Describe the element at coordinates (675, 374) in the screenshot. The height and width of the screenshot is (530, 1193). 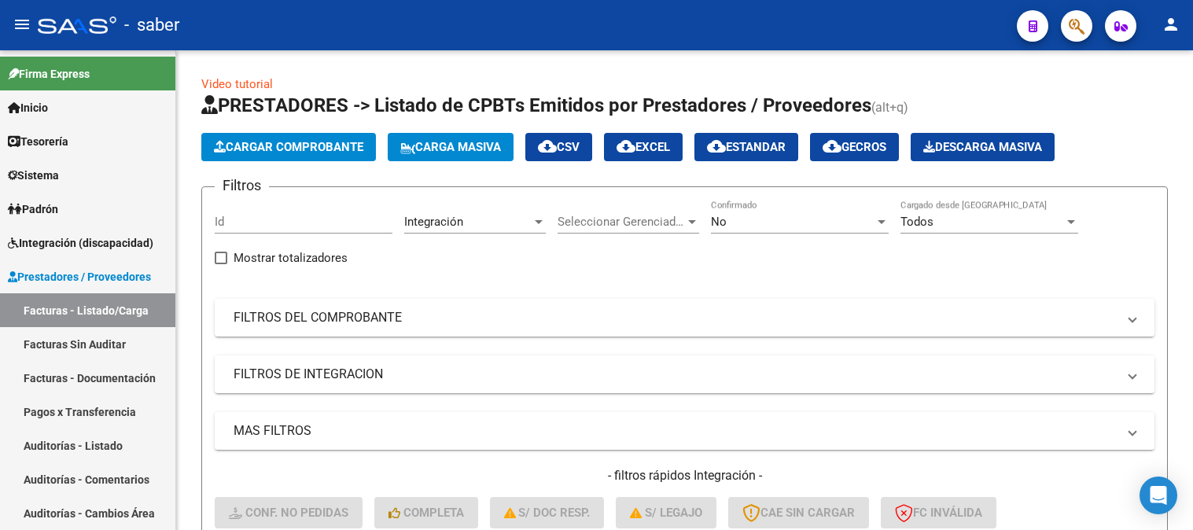
I see `mat-panel-title: FILTROS DE INTEGRACION` at that location.